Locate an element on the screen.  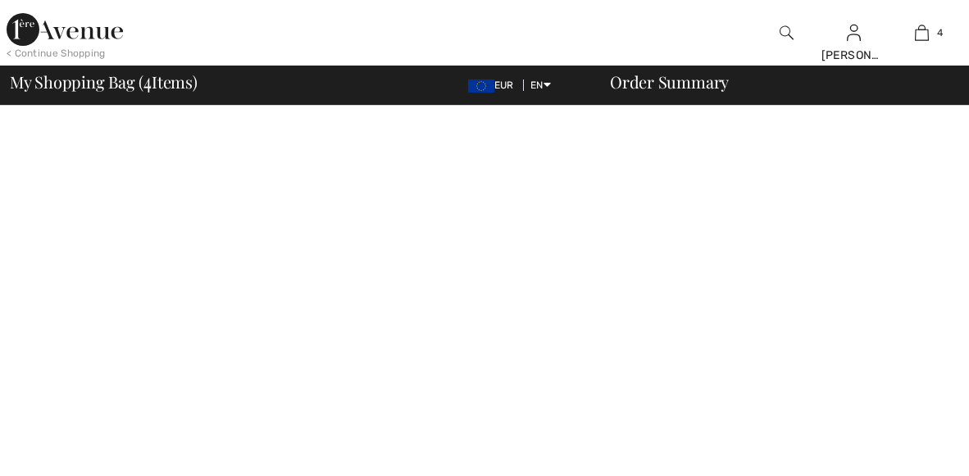
img: Euro is located at coordinates (481, 86).